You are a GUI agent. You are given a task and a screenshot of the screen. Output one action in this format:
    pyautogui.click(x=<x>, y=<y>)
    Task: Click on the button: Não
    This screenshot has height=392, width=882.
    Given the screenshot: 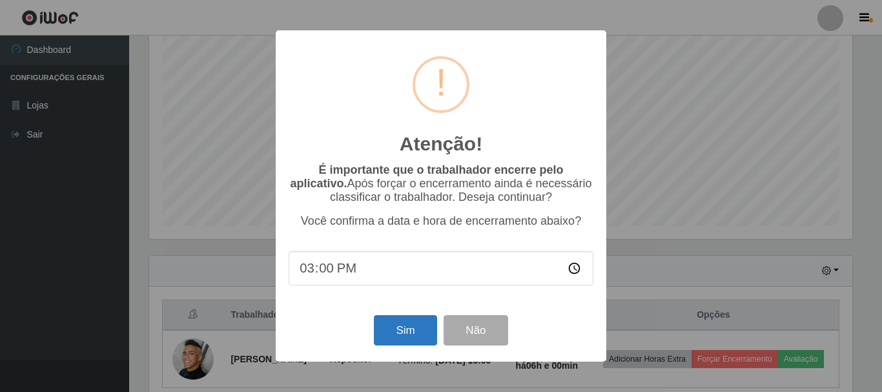 What is the action you would take?
    pyautogui.click(x=475, y=330)
    